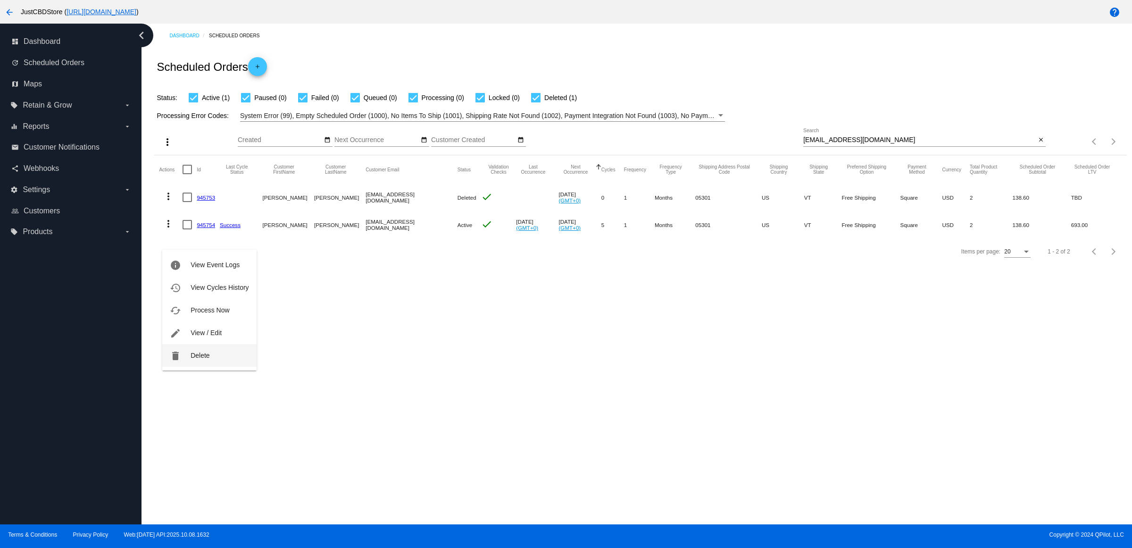 The height and width of the screenshot is (548, 1132). What do you see at coordinates (175, 356) in the screenshot?
I see `mat-icon: delete` at bounding box center [175, 356].